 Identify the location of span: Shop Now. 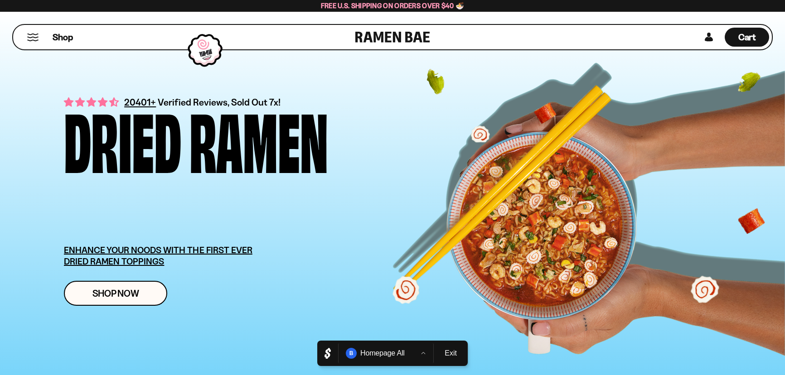
(116, 293).